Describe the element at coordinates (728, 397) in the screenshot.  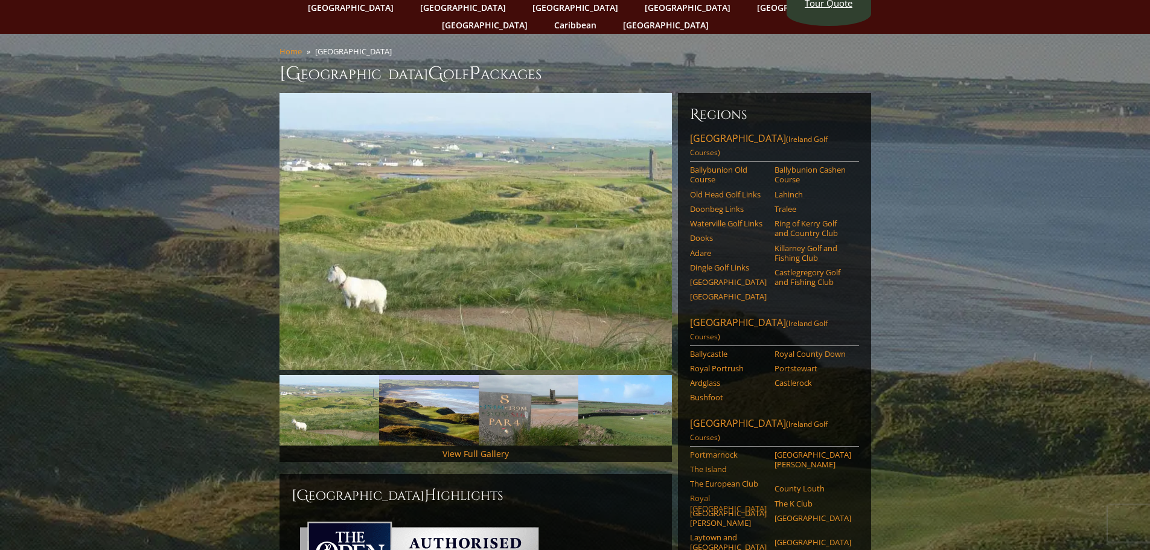
I see `a: Bushfoot` at that location.